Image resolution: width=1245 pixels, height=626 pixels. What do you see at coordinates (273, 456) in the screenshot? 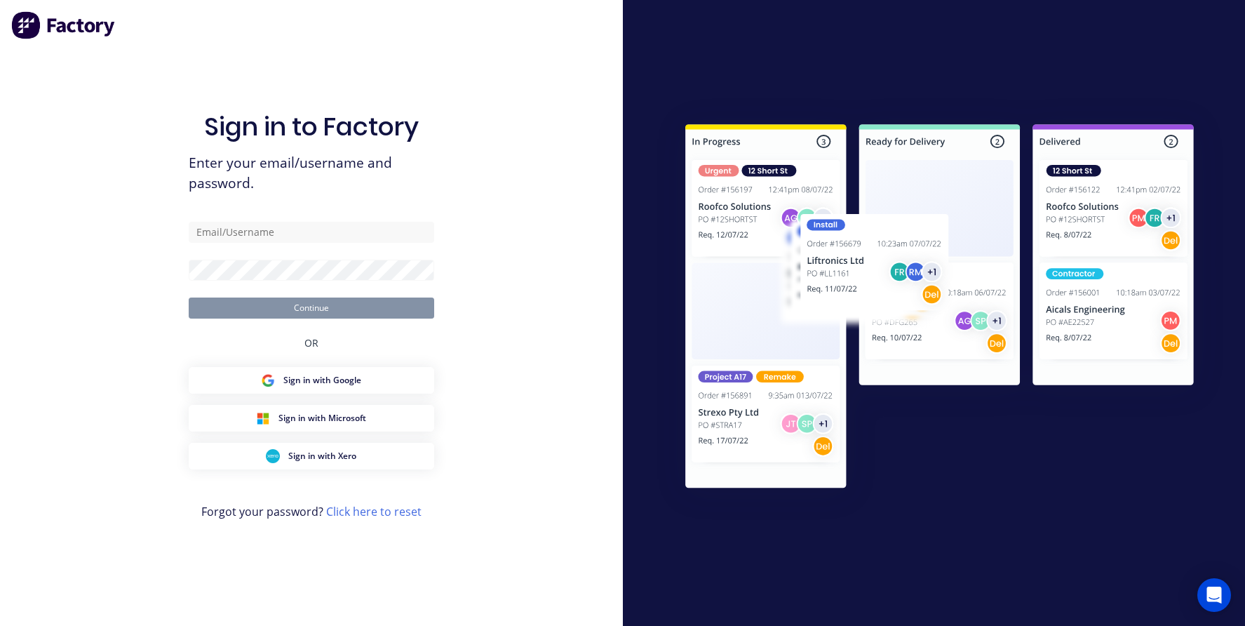
I see `img: Xero Sign in` at bounding box center [273, 456].